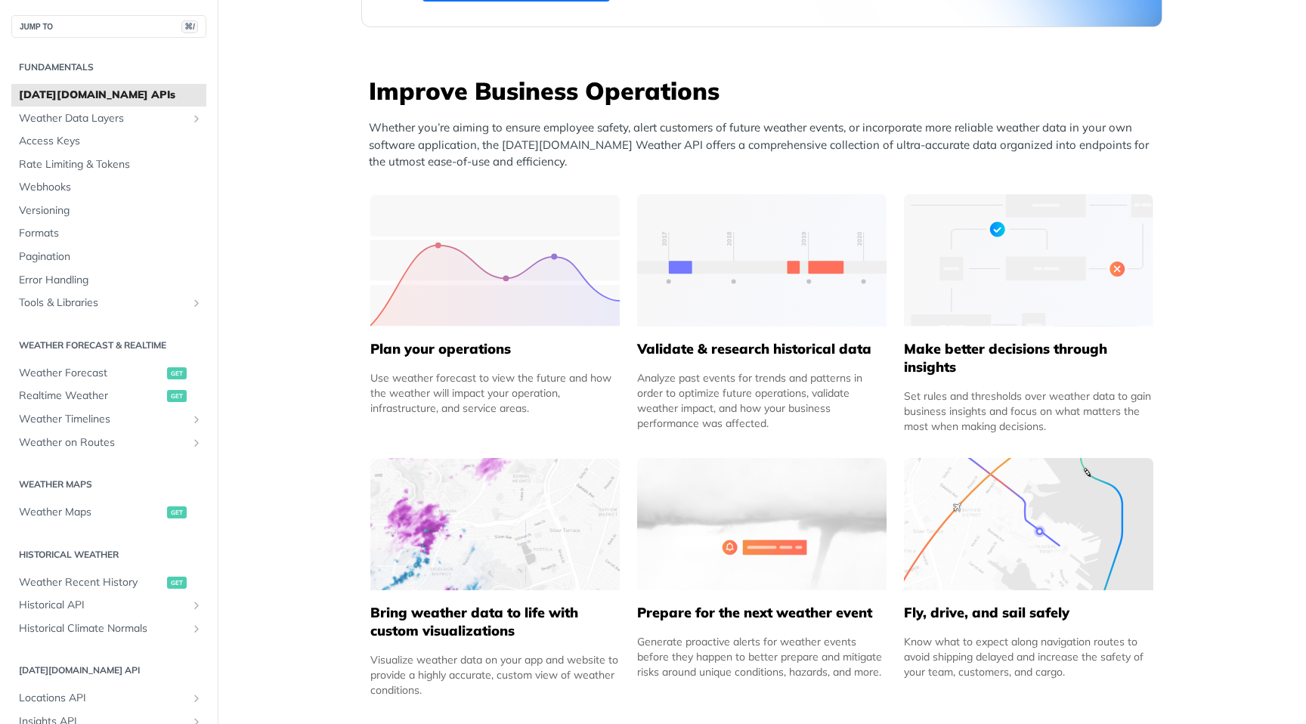 The height and width of the screenshot is (724, 1306). Describe the element at coordinates (196, 443) in the screenshot. I see `button: Show subpages for Weather on Routes` at that location.